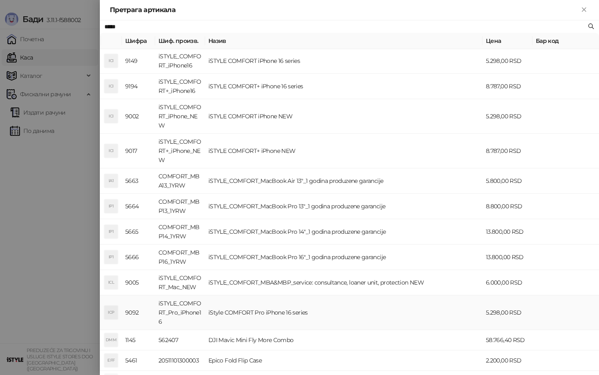 This screenshot has width=599, height=375. I want to click on td: 9005, so click(139, 282).